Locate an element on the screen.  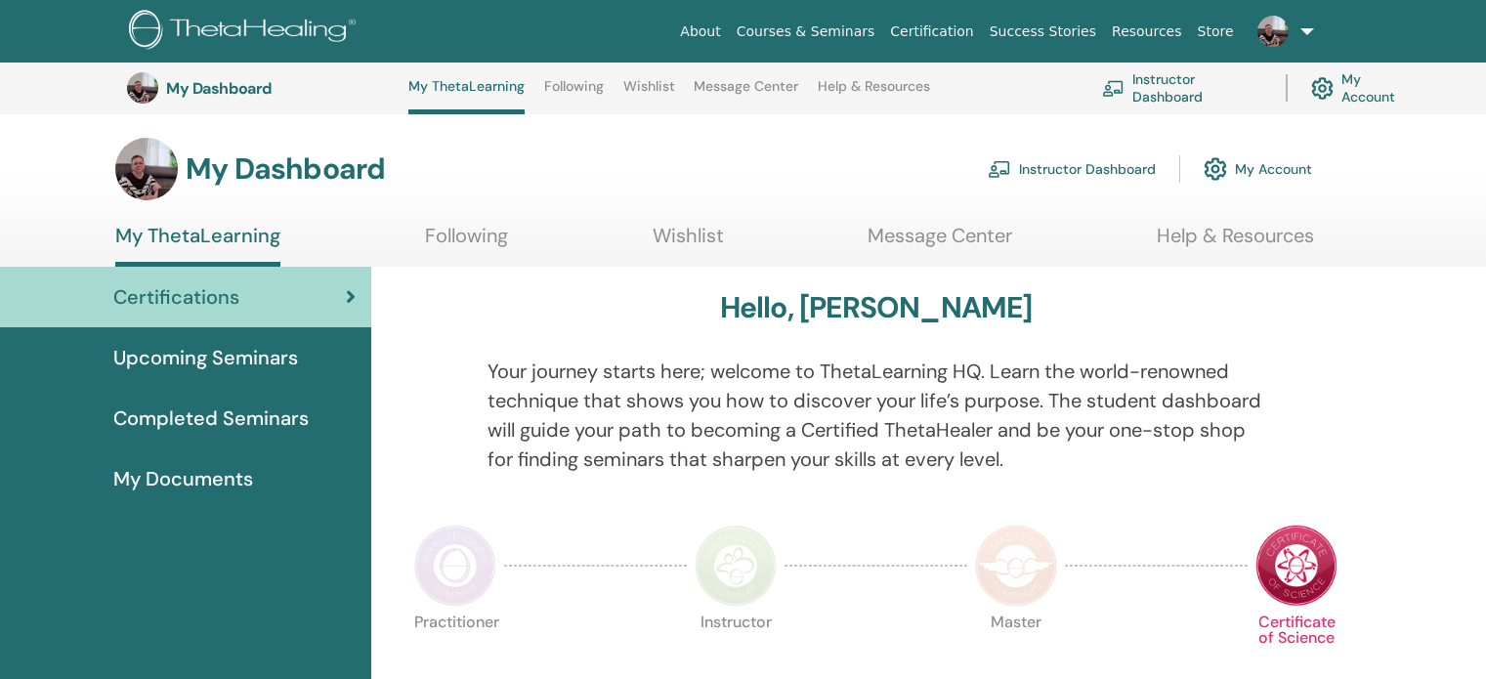
img: Certificate of Science is located at coordinates (1297, 566).